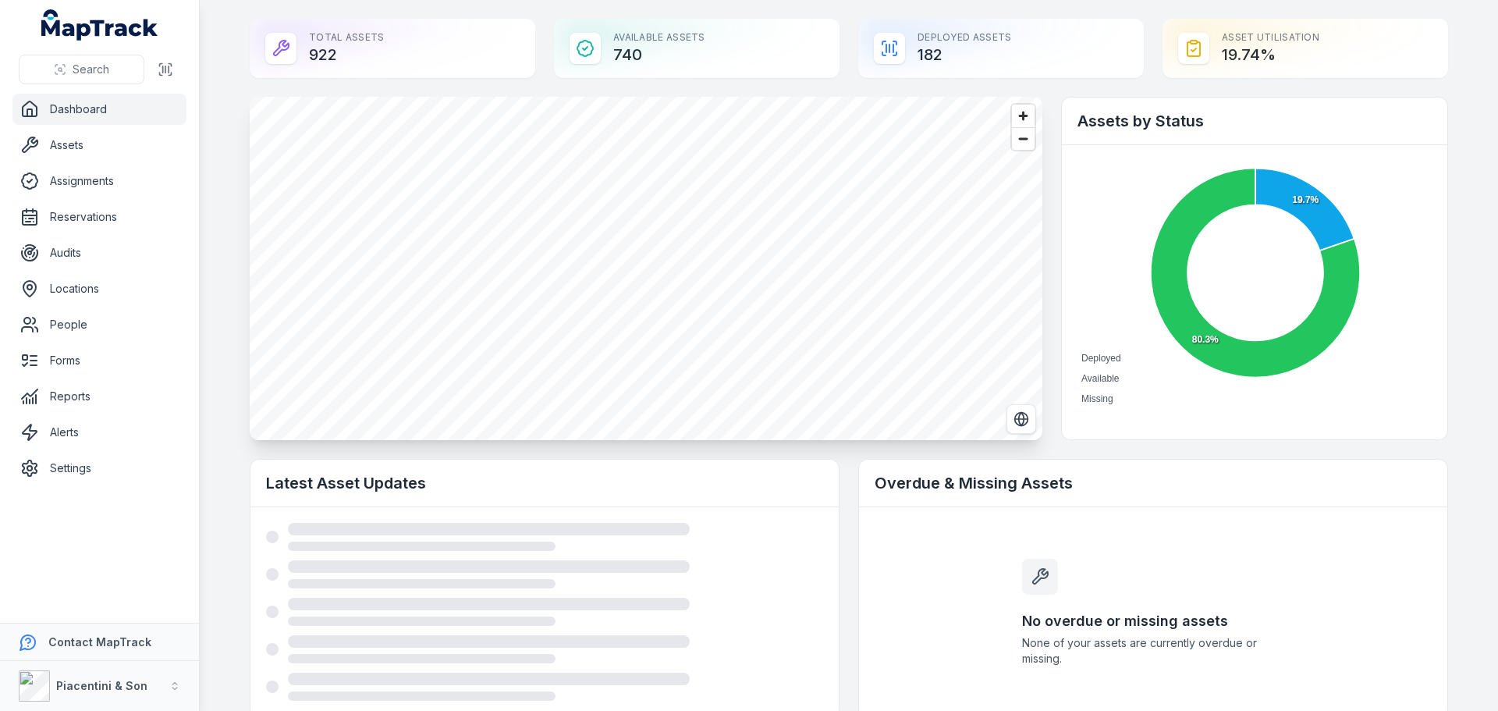  I want to click on h2: Assets by Status, so click(1255, 121).